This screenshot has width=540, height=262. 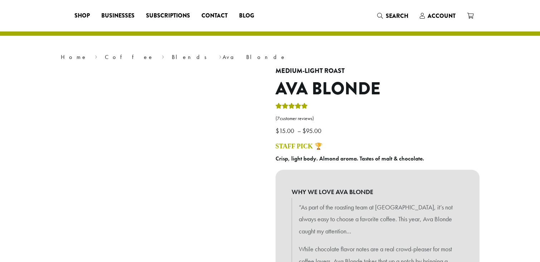 I want to click on a: Home, so click(x=74, y=57).